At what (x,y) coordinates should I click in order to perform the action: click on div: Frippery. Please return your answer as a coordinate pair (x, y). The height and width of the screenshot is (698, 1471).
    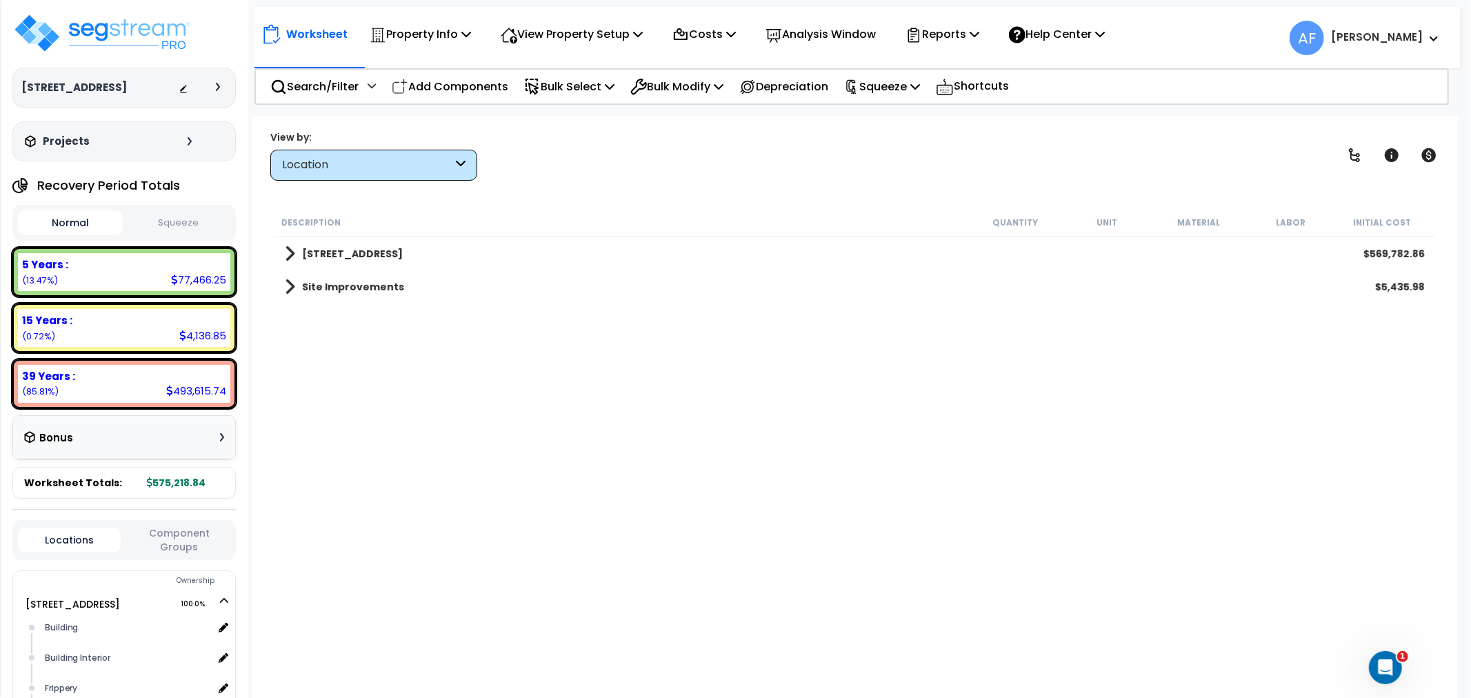
    Looking at the image, I should click on (128, 688).